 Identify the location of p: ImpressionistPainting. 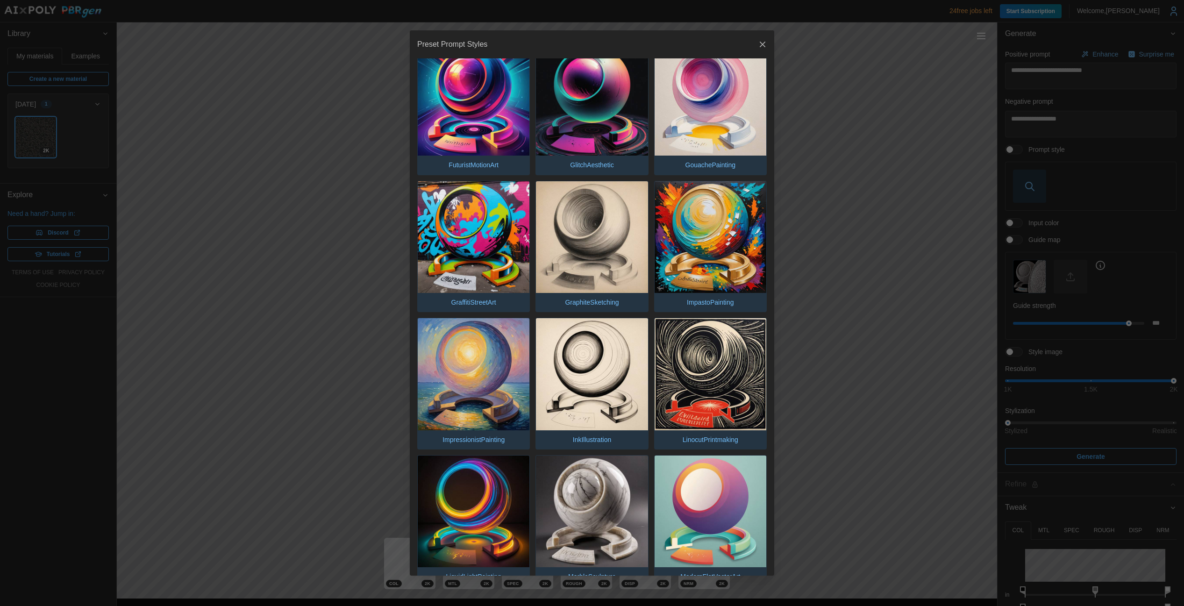
(473, 440).